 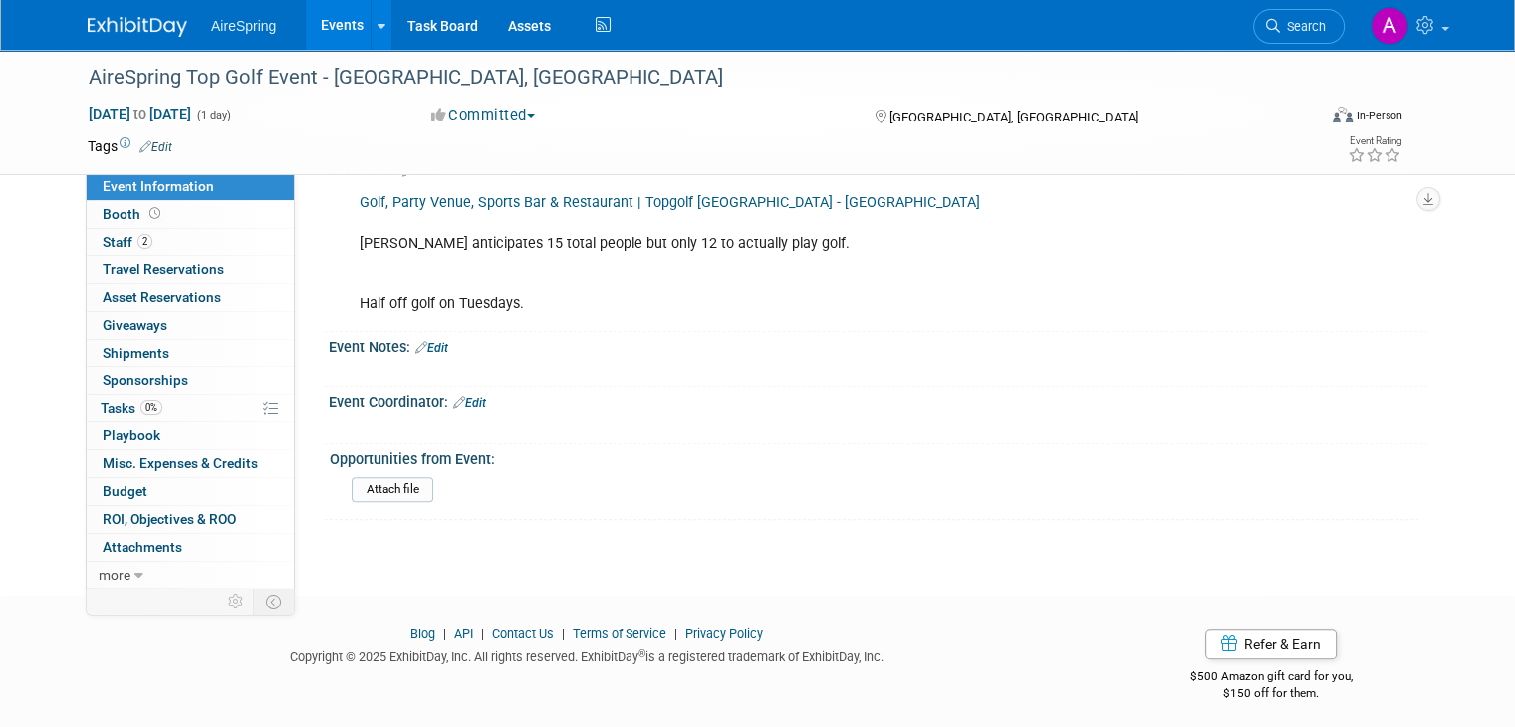 I want to click on span: to, so click(x=139, y=114).